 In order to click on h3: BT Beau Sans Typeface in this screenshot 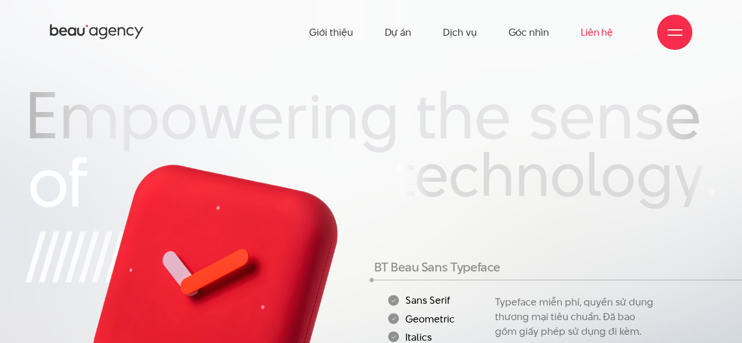, I will do `click(516, 268)`.